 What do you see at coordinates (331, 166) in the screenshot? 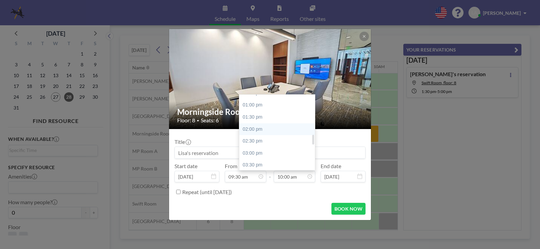
I see `label: End date` at bounding box center [331, 166].